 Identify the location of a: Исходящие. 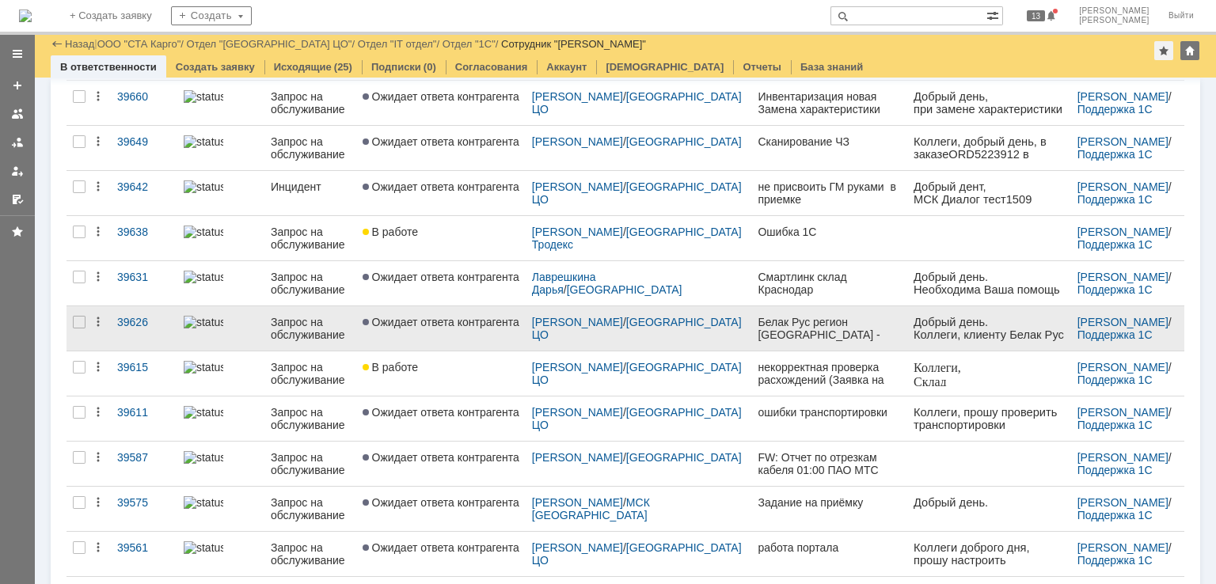
(302, 66).